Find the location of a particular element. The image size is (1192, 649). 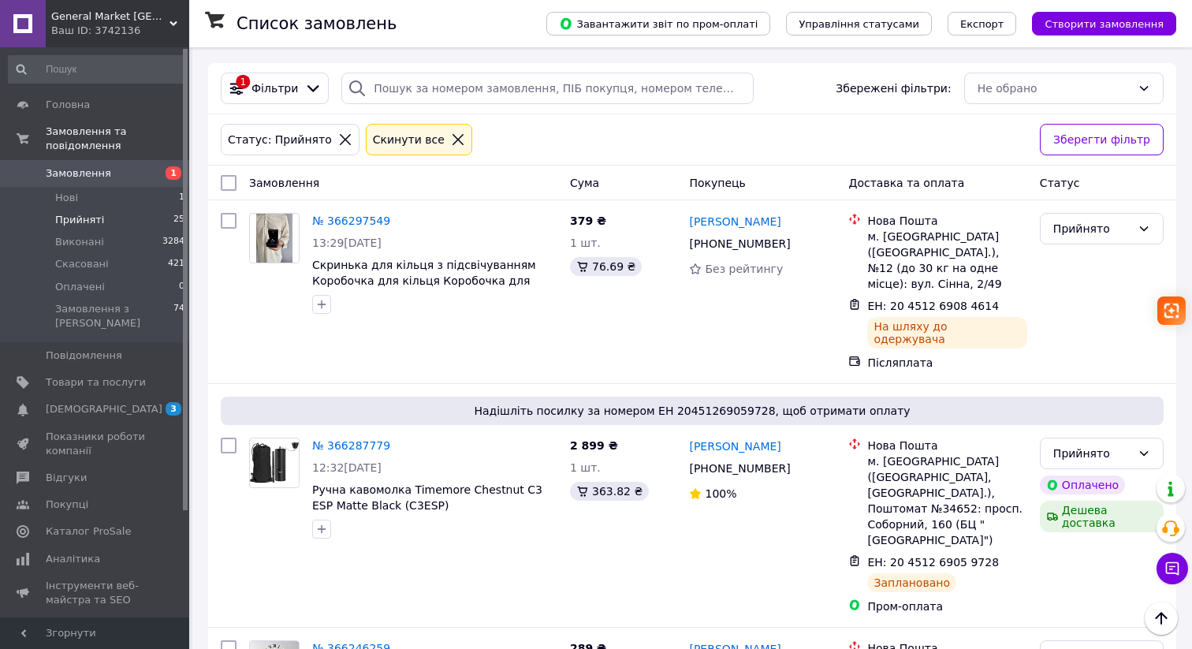

span: 0 is located at coordinates (181, 287).